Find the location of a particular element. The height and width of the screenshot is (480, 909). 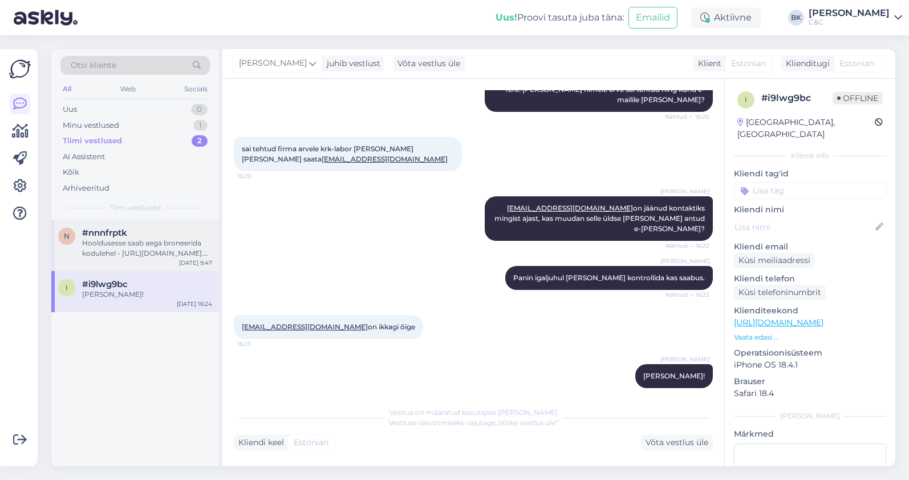

p: Märkmed is located at coordinates (810, 433).